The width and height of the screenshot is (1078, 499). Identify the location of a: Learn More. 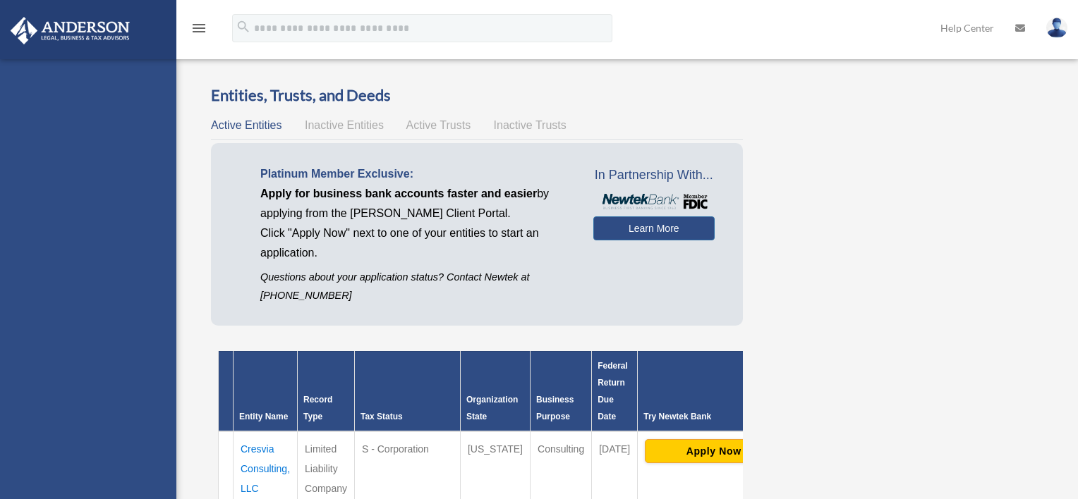
(654, 229).